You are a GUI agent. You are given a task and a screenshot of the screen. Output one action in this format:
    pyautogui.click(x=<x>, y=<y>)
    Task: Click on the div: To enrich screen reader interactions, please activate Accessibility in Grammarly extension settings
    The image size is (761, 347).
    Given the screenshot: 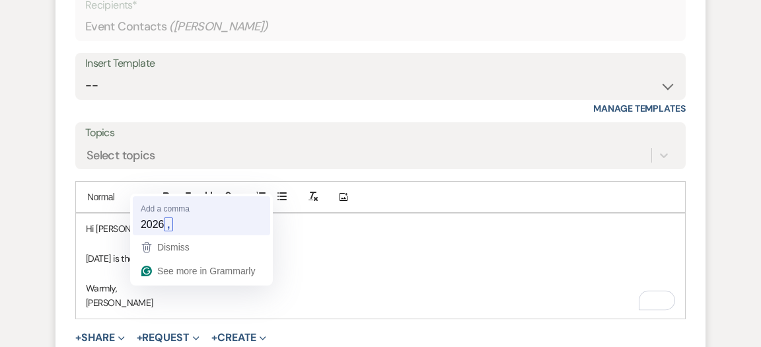 What is the action you would take?
    pyautogui.click(x=381, y=266)
    